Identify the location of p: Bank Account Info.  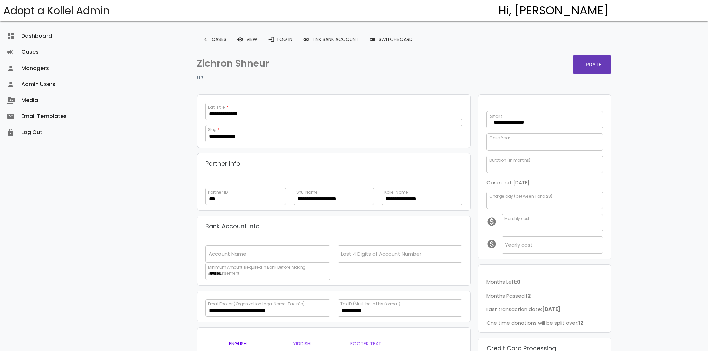
(232, 226).